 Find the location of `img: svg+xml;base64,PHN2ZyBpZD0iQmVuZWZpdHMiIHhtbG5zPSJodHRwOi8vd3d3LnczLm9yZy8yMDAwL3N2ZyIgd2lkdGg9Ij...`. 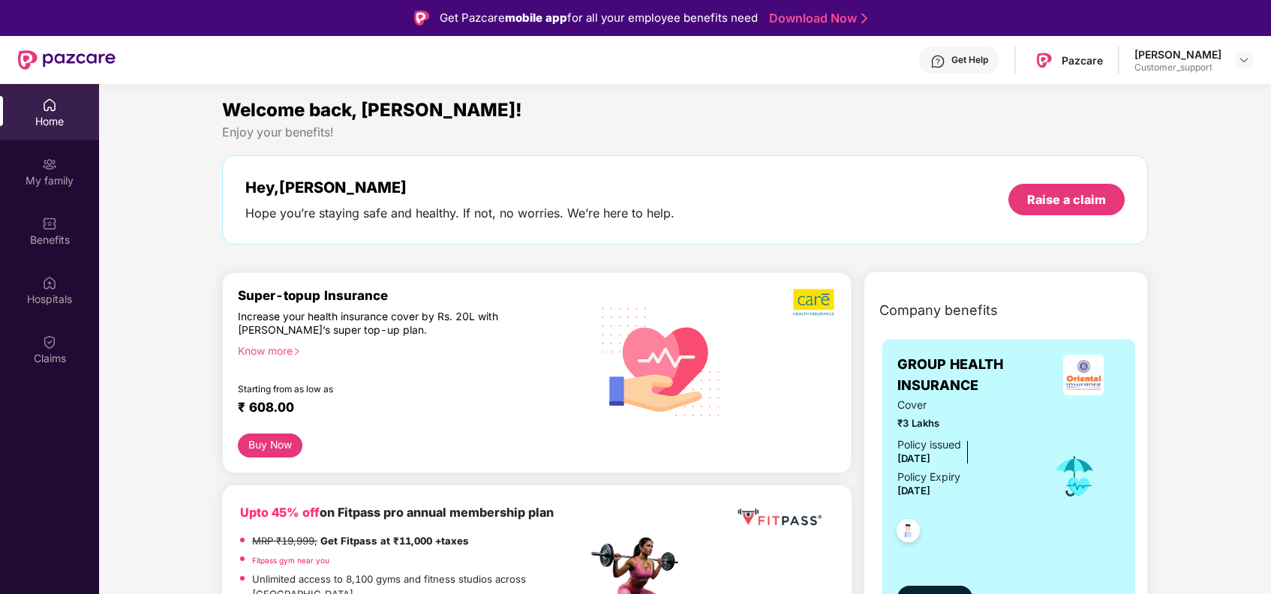

img: svg+xml;base64,PHN2ZyBpZD0iQmVuZWZpdHMiIHhtbG5zPSJodHRwOi8vd3d3LnczLm9yZy8yMDAwL3N2ZyIgd2lkdGg9Ij... is located at coordinates (50, 224).